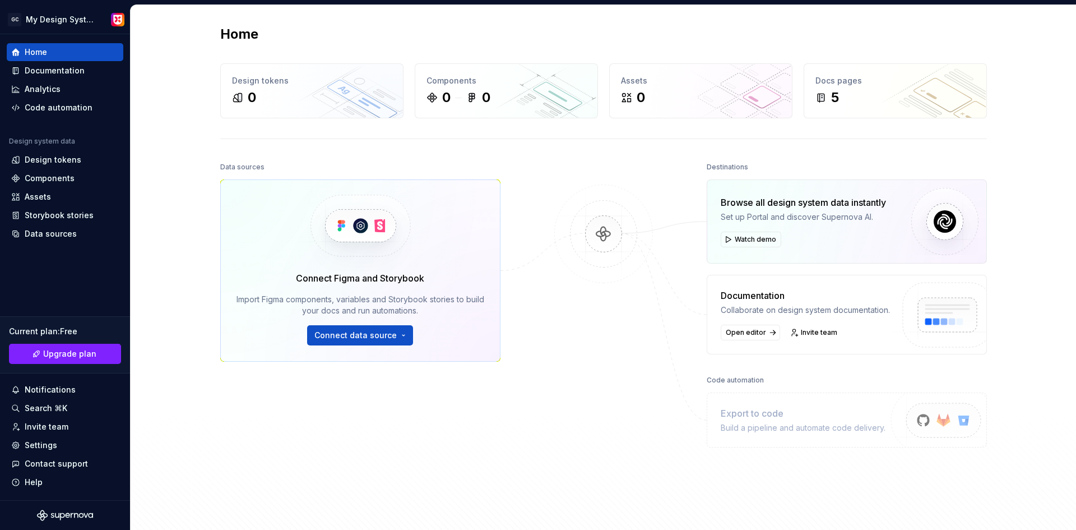 This screenshot has height=530, width=1076. What do you see at coordinates (65, 482) in the screenshot?
I see `button: Help` at bounding box center [65, 482].